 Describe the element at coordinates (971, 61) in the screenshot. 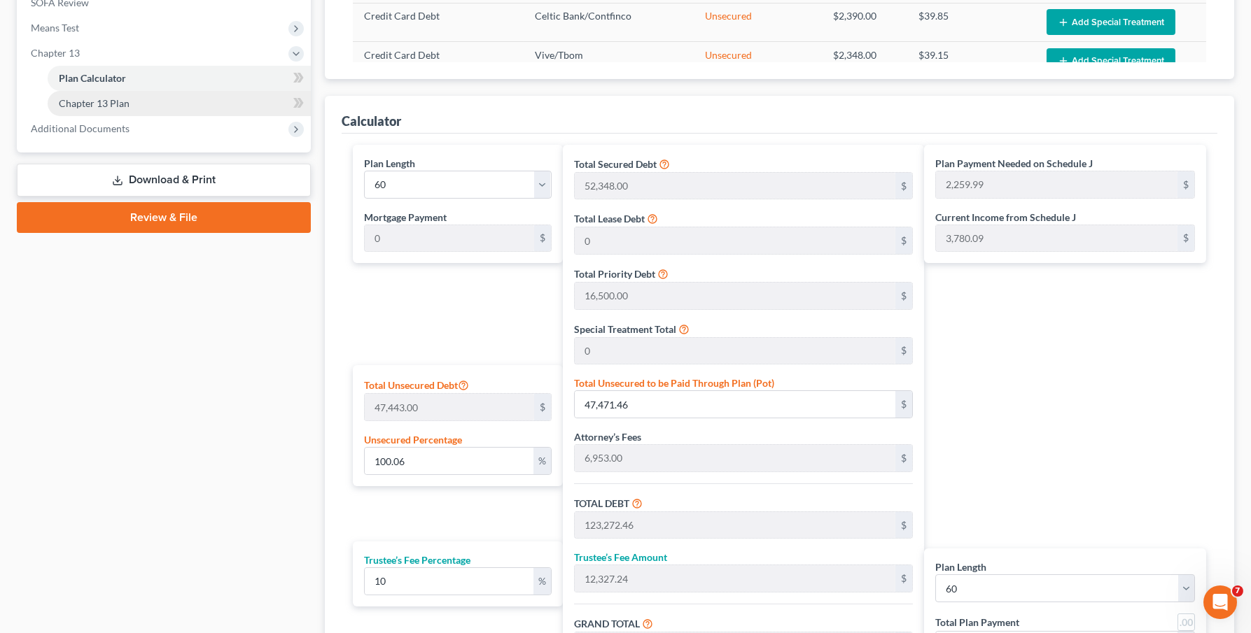

I see `td: $39.15` at that location.